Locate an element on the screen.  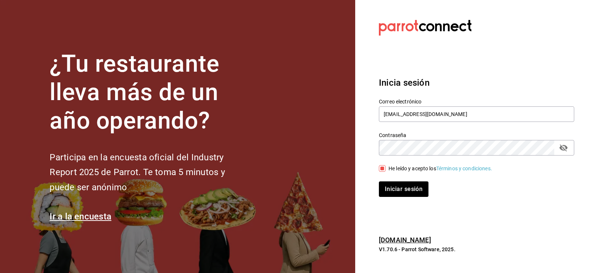
h2: Participa en la encuesta oficial del Industry Report 2025 de Parrot. Te toma 5 minutos y puede se... is located at coordinates (149, 173).